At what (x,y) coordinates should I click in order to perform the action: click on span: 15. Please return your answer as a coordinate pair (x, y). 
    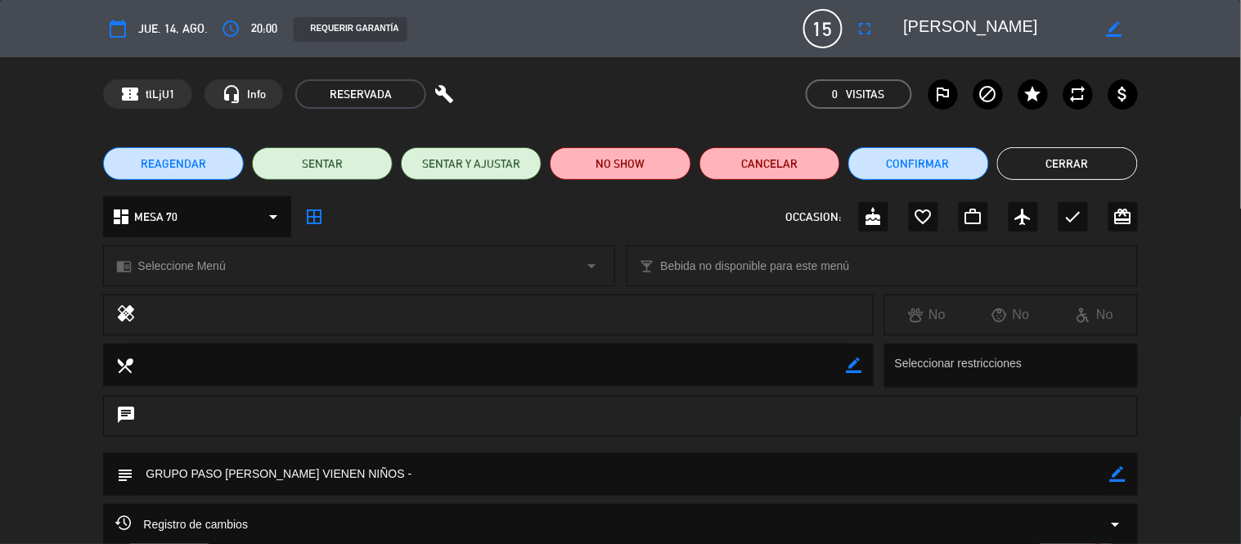
    Looking at the image, I should click on (823, 29).